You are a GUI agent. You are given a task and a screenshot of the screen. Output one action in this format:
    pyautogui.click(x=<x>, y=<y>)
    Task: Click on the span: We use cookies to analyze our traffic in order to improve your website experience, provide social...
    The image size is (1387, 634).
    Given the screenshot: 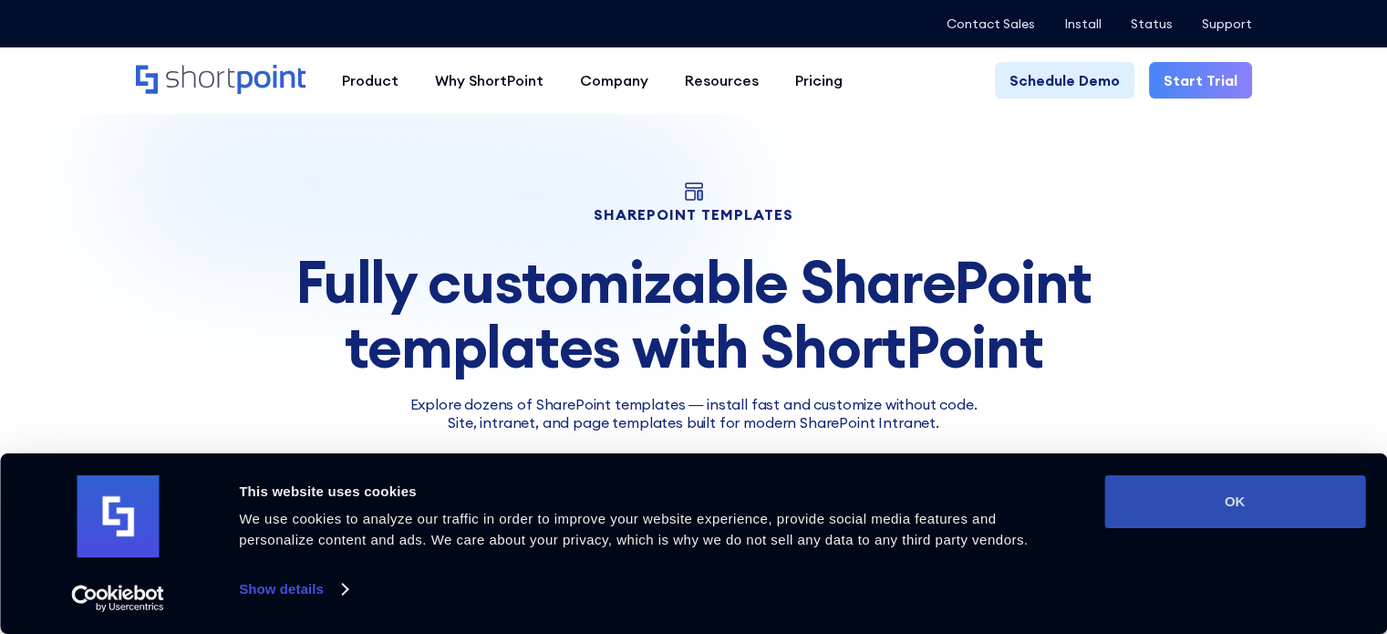 What is the action you would take?
    pyautogui.click(x=633, y=529)
    